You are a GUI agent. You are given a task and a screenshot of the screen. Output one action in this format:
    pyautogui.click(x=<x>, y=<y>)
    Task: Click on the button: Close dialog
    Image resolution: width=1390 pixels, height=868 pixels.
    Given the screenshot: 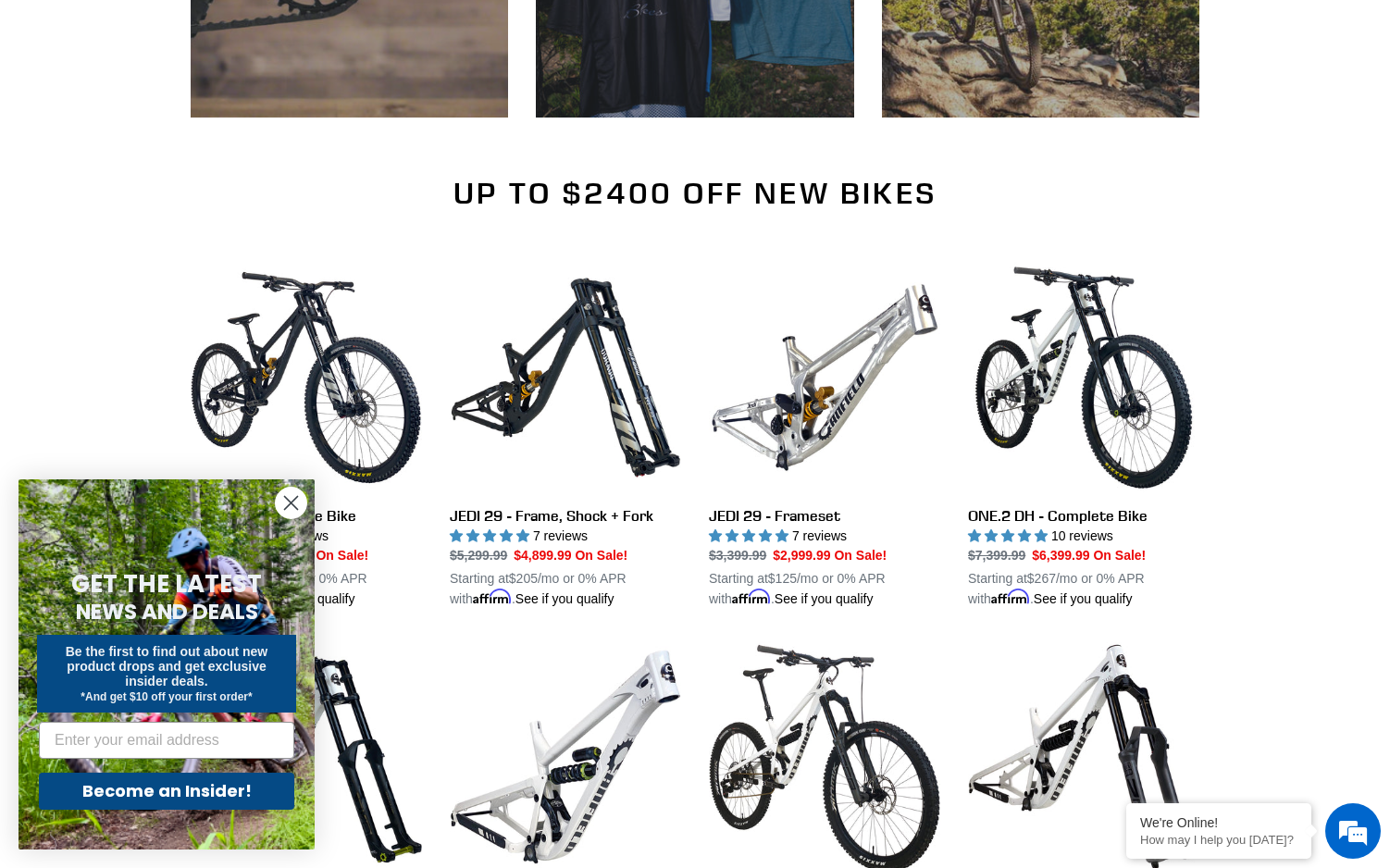 What is the action you would take?
    pyautogui.click(x=291, y=502)
    